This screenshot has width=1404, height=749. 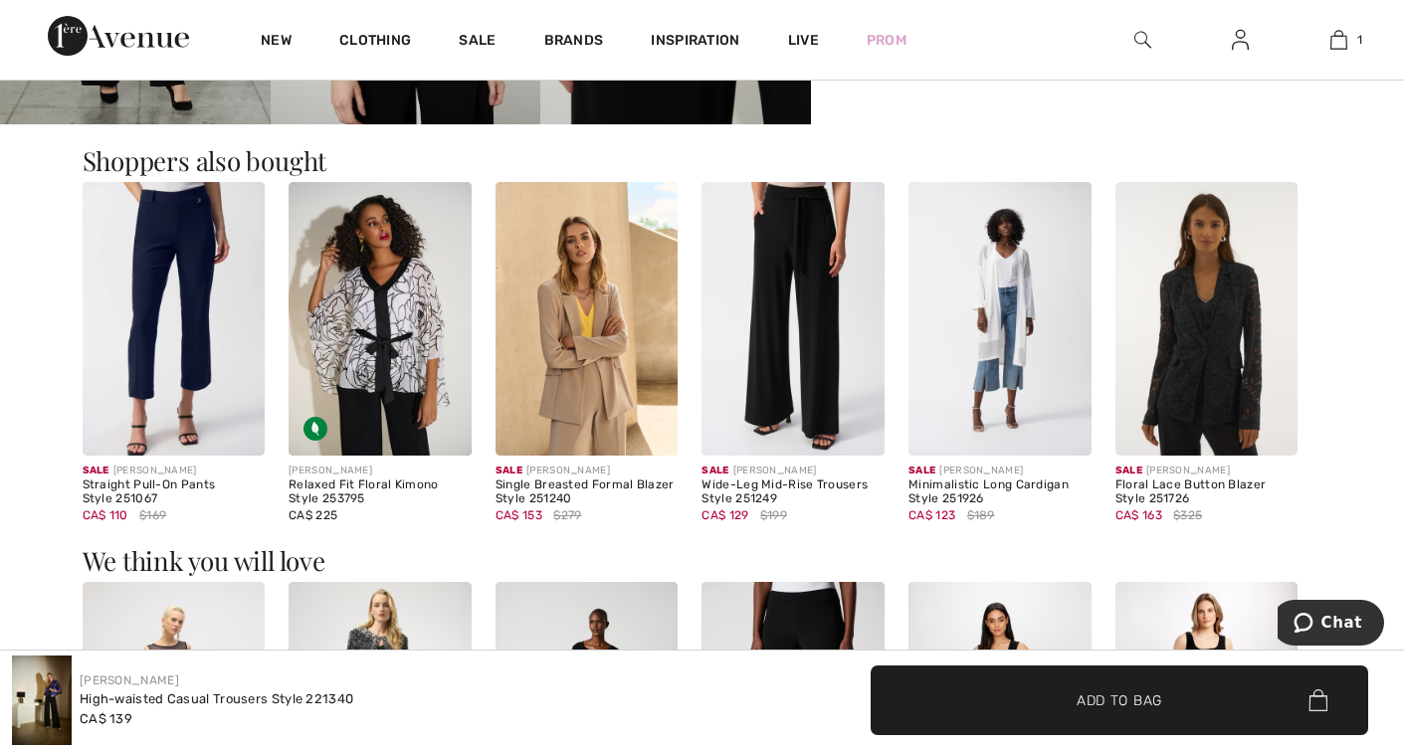 I want to click on a: Wide-Leg Mid-Rise Trousers Style 251249, so click(x=793, y=318).